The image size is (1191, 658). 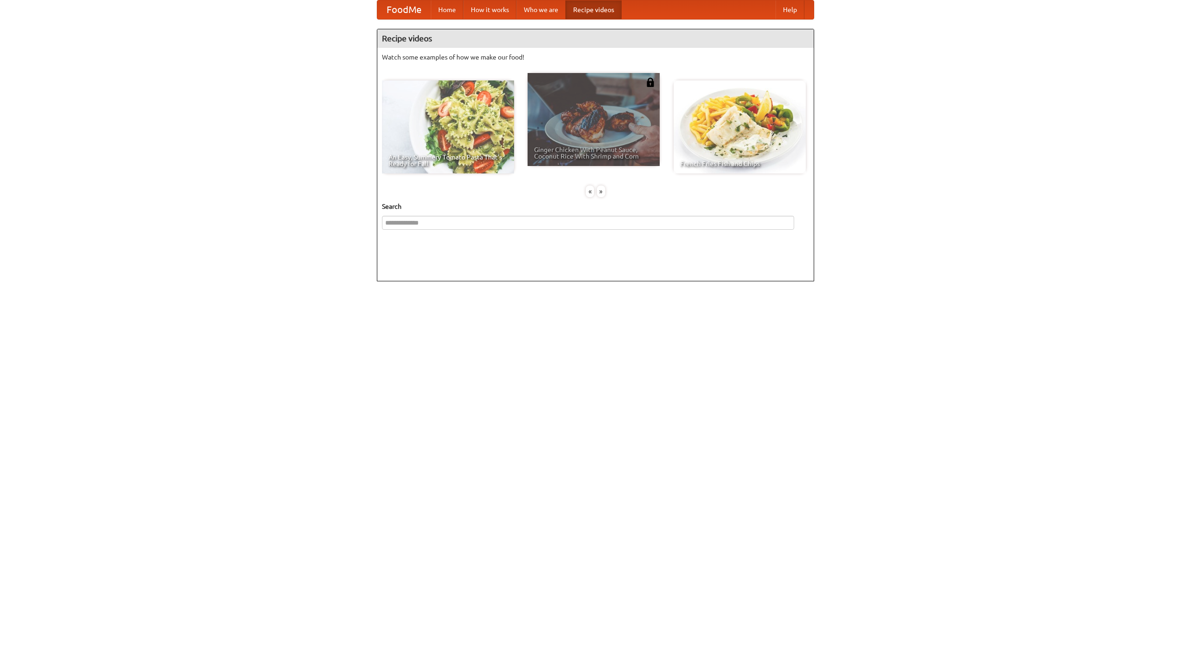 What do you see at coordinates (447, 10) in the screenshot?
I see `a: Home` at bounding box center [447, 10].